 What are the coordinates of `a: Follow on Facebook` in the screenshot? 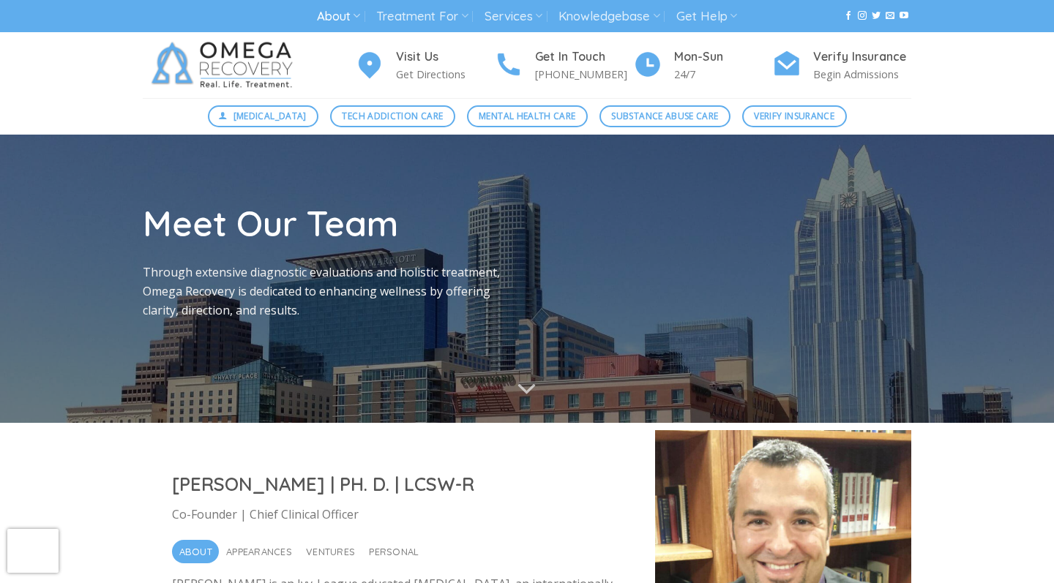 It's located at (848, 16).